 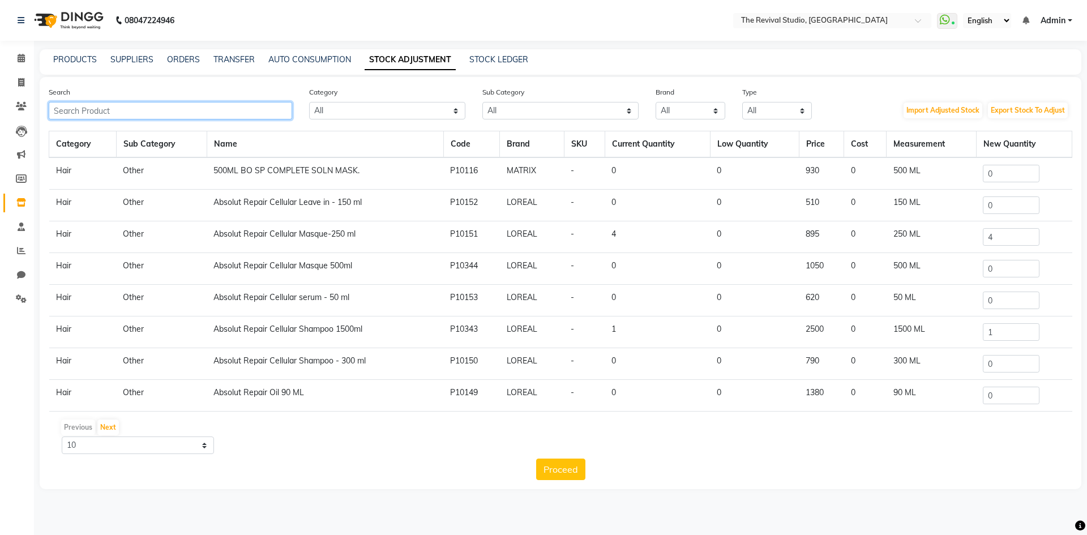 I want to click on td: 500ML BO SP COMPLETE SOLN MASK., so click(x=325, y=173).